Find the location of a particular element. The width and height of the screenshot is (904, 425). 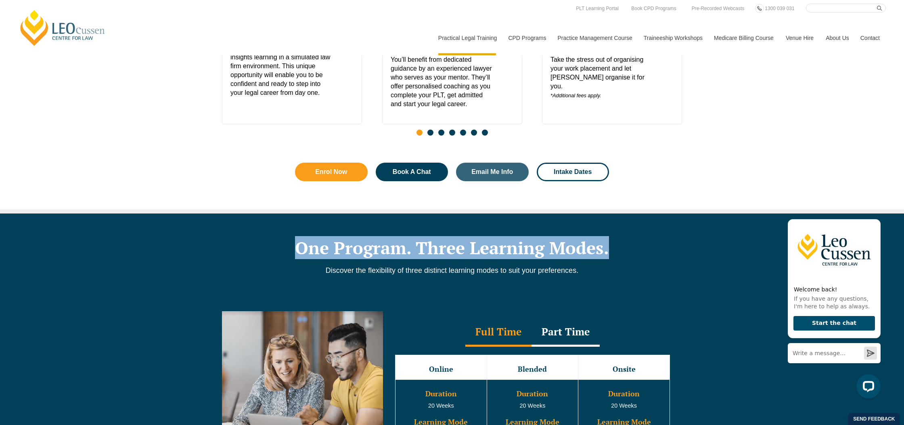

span: You’ll benefit from dedicated guidance by an experienced lawyer who serves as your mentor. They’l... is located at coordinates (442, 82).